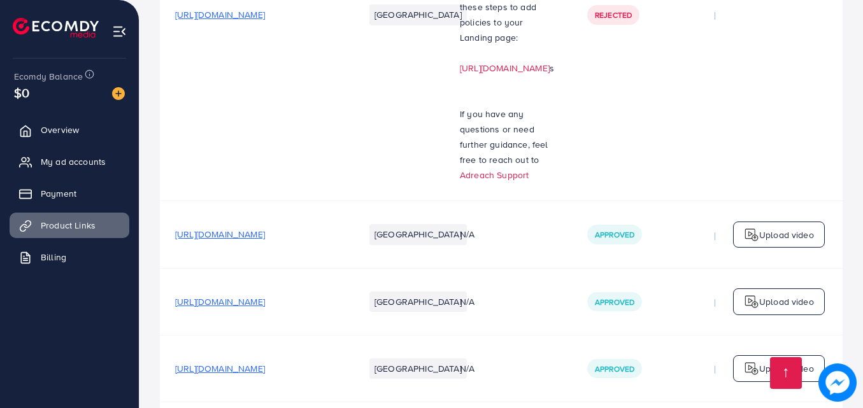 The image size is (863, 408). Describe the element at coordinates (48, 76) in the screenshot. I see `span: Ecomdy Balance` at that location.